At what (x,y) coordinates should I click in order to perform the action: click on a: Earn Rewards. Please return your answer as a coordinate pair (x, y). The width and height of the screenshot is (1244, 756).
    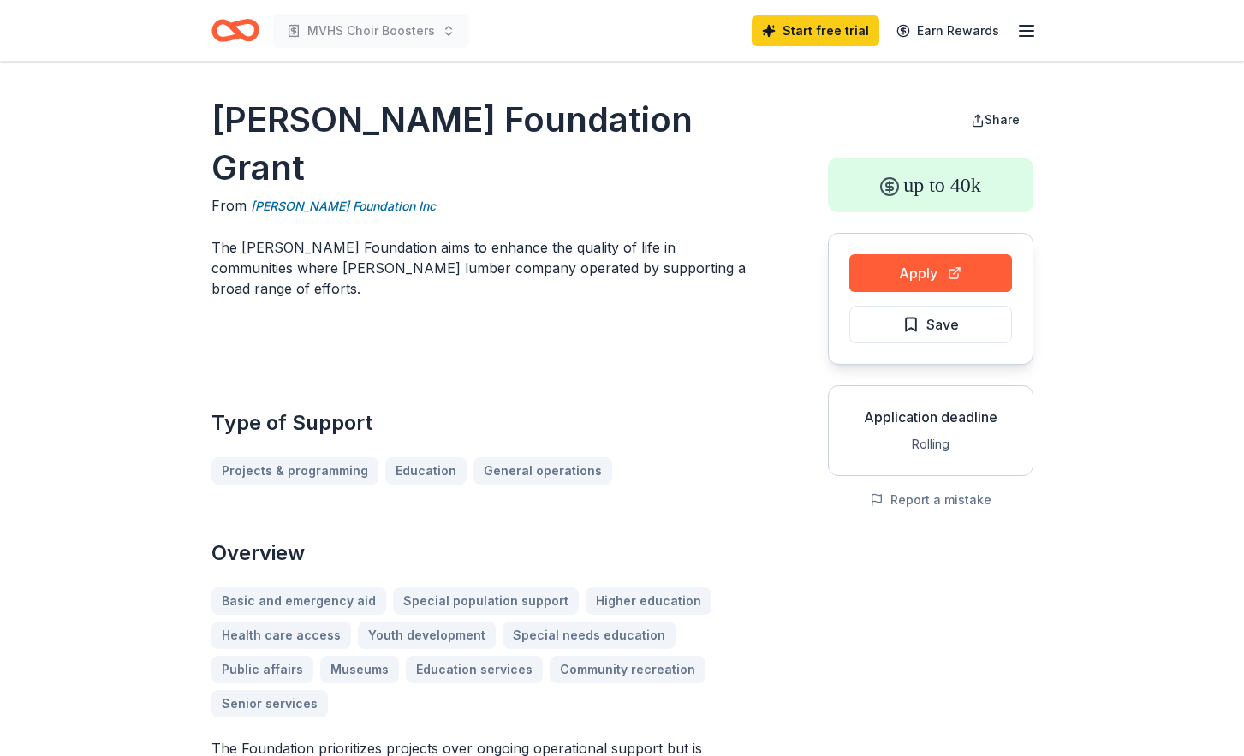
    Looking at the image, I should click on (948, 31).